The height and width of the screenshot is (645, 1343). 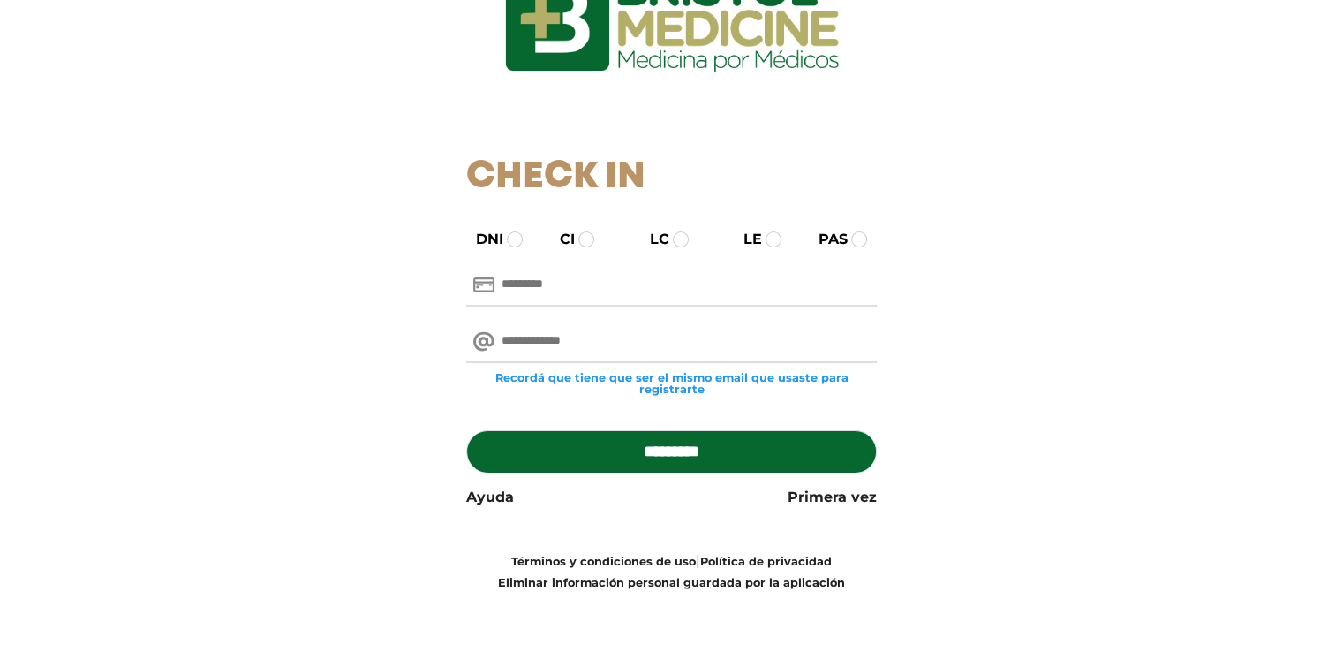 I want to click on small: Recordá que tiene que ser el mismo email que usaste para registrarte, so click(x=671, y=383).